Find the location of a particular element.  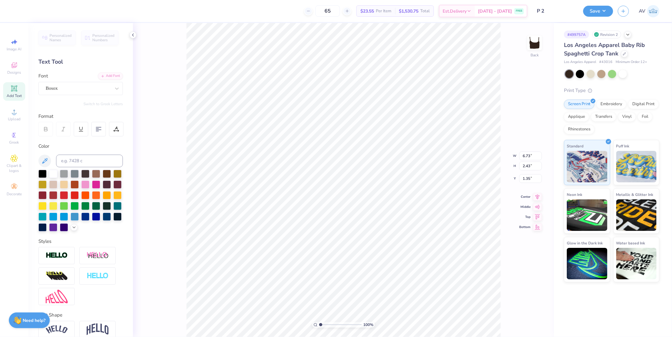

div: Embroidery is located at coordinates (611, 104).